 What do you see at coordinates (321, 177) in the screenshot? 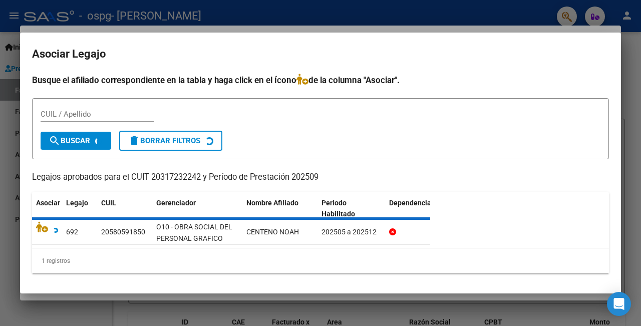
I see `p: Legajos aprobados para el CUIT 20317232242 y Período de Prestación 202509` at bounding box center [321, 177].